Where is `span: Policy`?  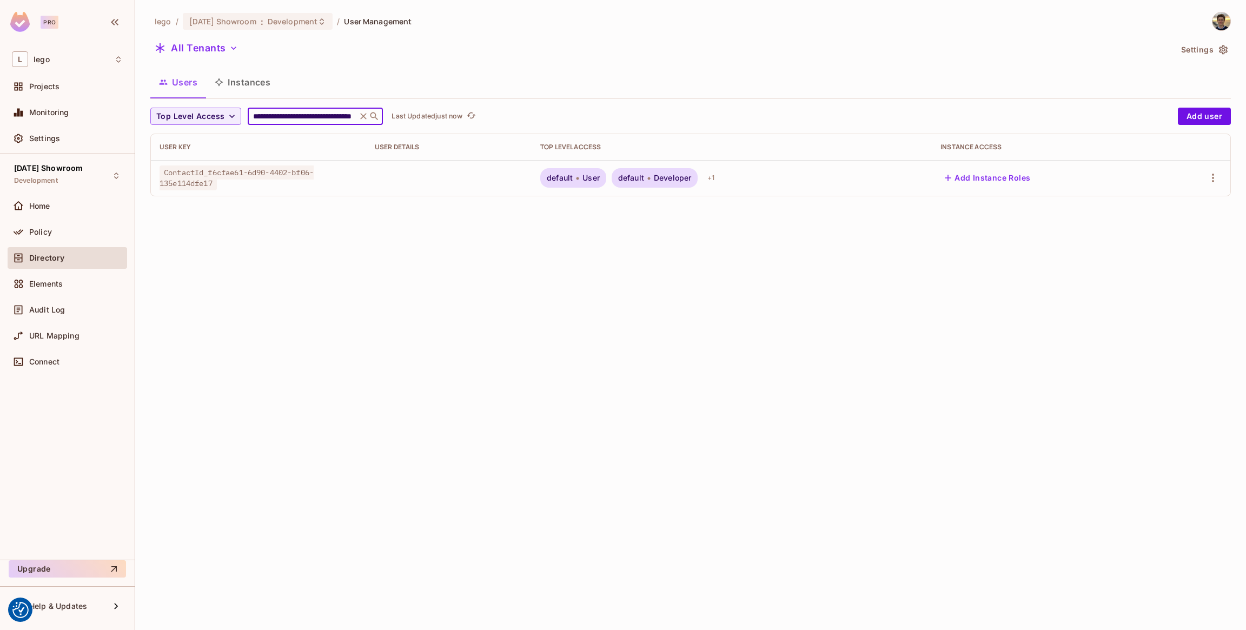
span: Policy is located at coordinates (41, 232).